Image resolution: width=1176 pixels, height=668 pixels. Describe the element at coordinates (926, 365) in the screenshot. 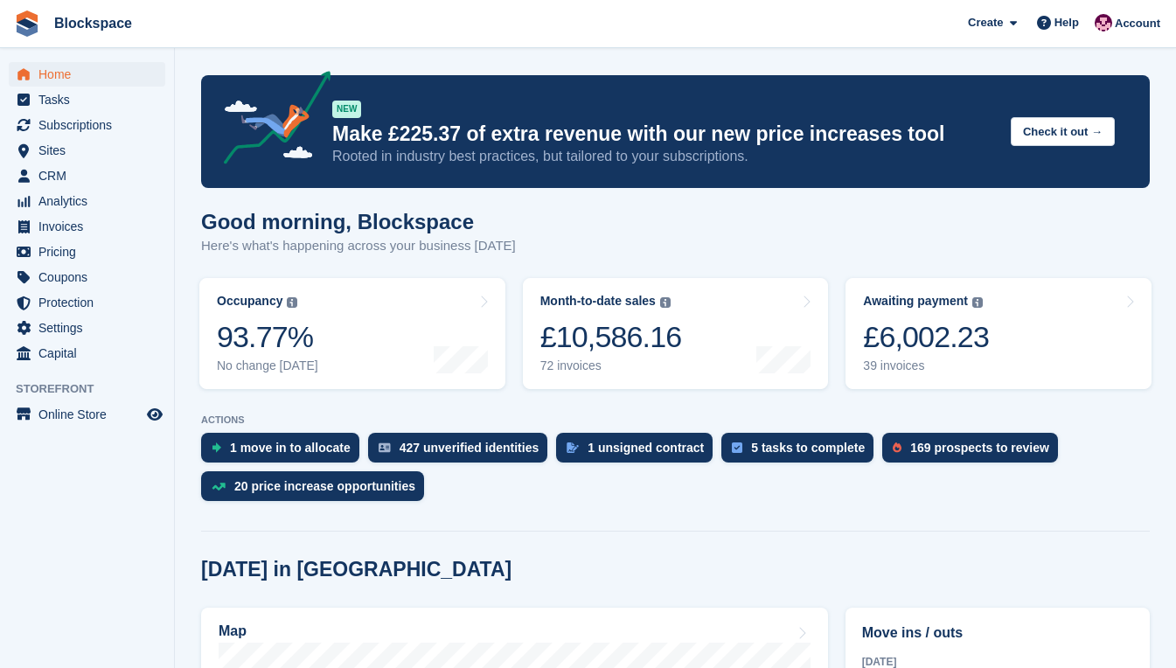

I see `div: 39 invoices` at that location.